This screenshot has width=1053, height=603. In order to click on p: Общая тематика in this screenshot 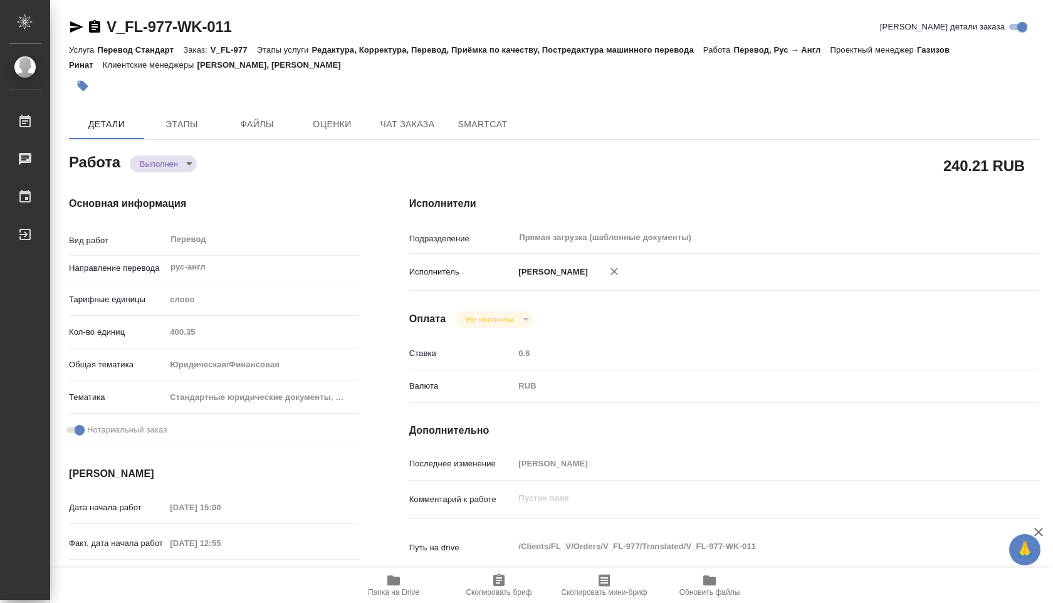, I will do `click(117, 365)`.